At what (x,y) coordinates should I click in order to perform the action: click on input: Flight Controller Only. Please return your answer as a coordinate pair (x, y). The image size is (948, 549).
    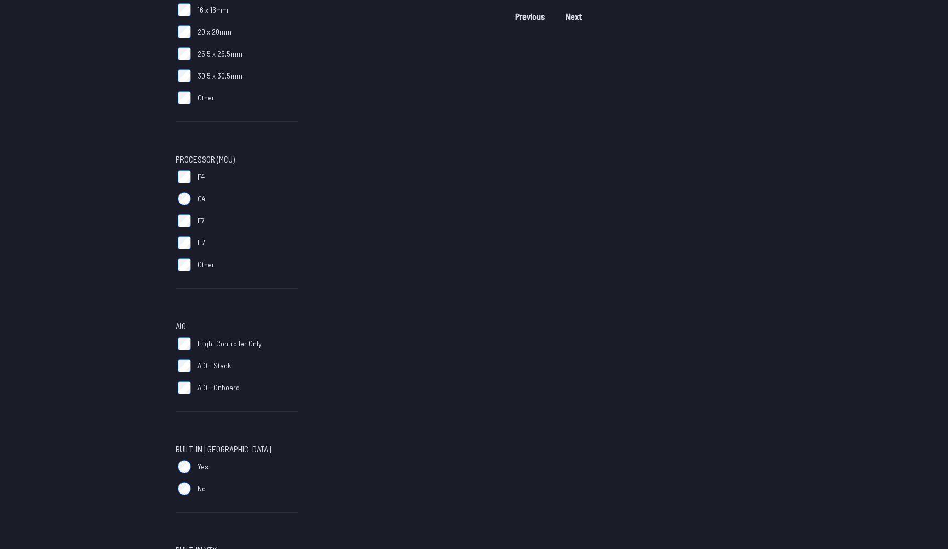
    Looking at the image, I should click on (184, 344).